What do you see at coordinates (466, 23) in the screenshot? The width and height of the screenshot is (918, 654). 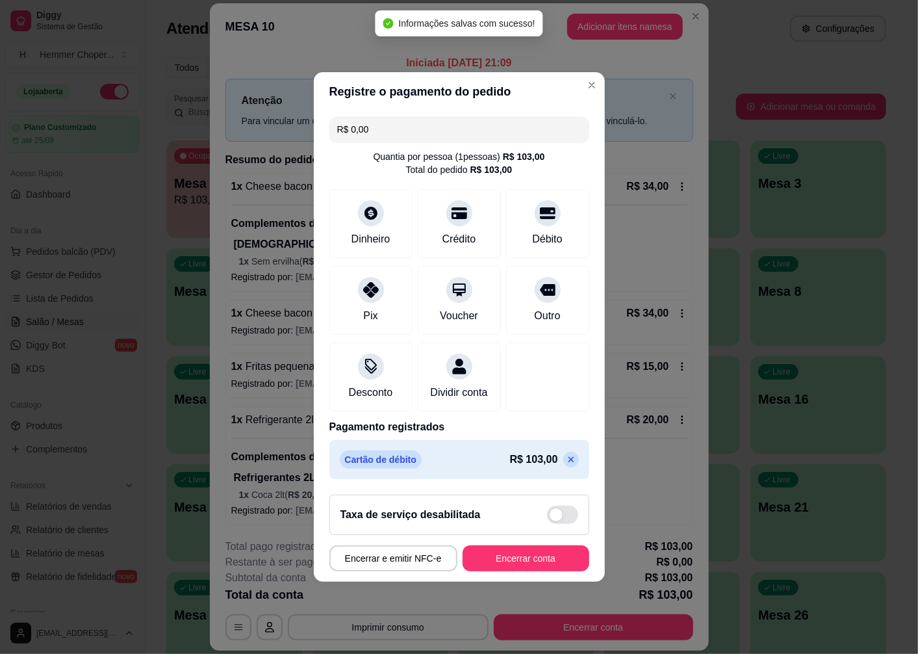 I see `span: Informações salvas com sucesso!` at bounding box center [466, 23].